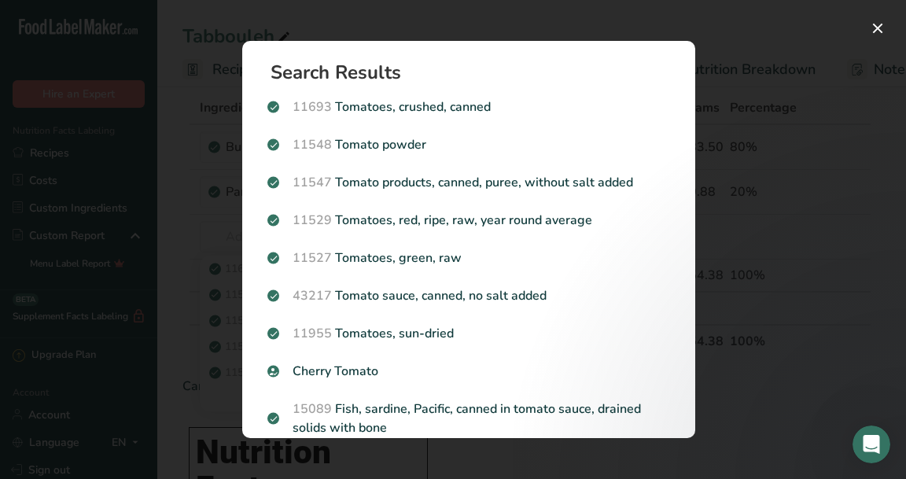  What do you see at coordinates (469, 145) in the screenshot?
I see `p: Tomato powder` at bounding box center [469, 145].